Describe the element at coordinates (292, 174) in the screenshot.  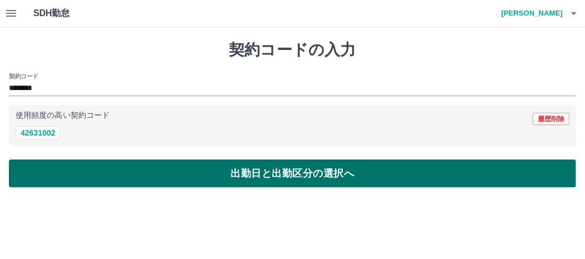
I see `button: 出勤日と出勤区分の選択へ` at that location.